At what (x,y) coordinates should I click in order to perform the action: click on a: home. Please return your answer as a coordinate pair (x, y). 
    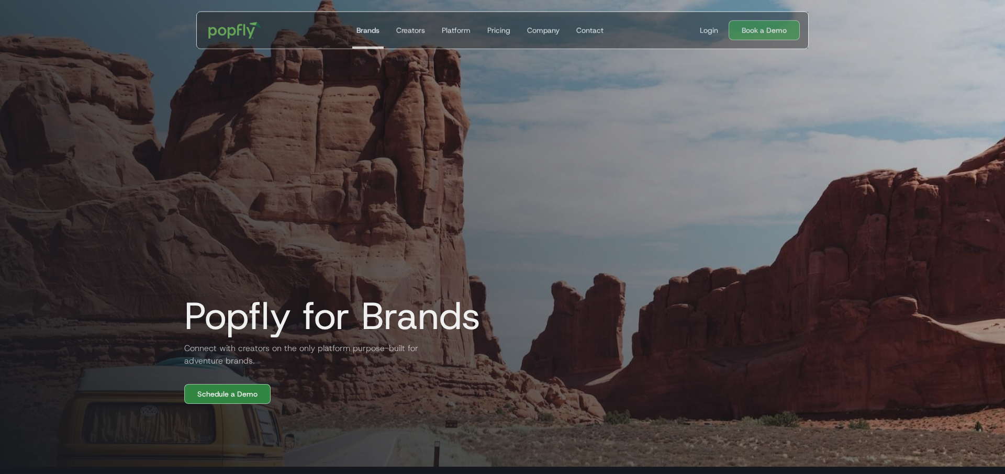
    Looking at the image, I should click on (234, 30).